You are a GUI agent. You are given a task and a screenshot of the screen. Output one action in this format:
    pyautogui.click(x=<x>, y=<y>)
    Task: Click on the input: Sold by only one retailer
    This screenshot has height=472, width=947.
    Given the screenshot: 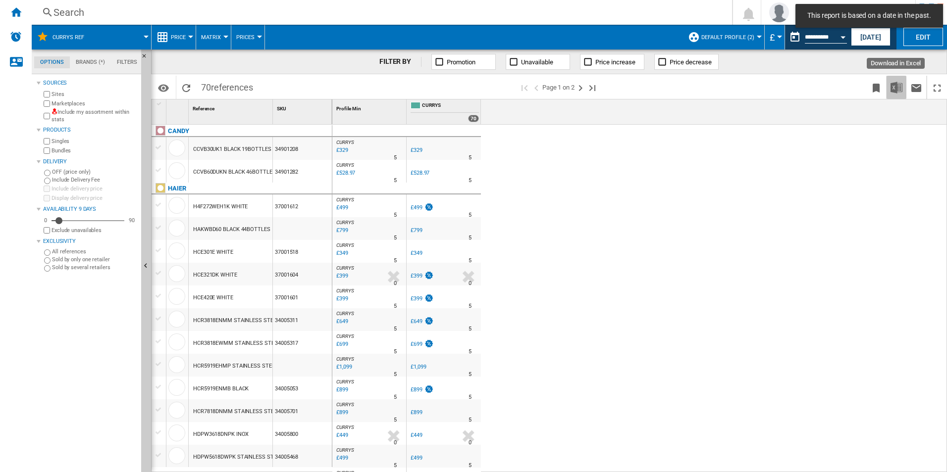 What is the action you would take?
    pyautogui.click(x=47, y=260)
    